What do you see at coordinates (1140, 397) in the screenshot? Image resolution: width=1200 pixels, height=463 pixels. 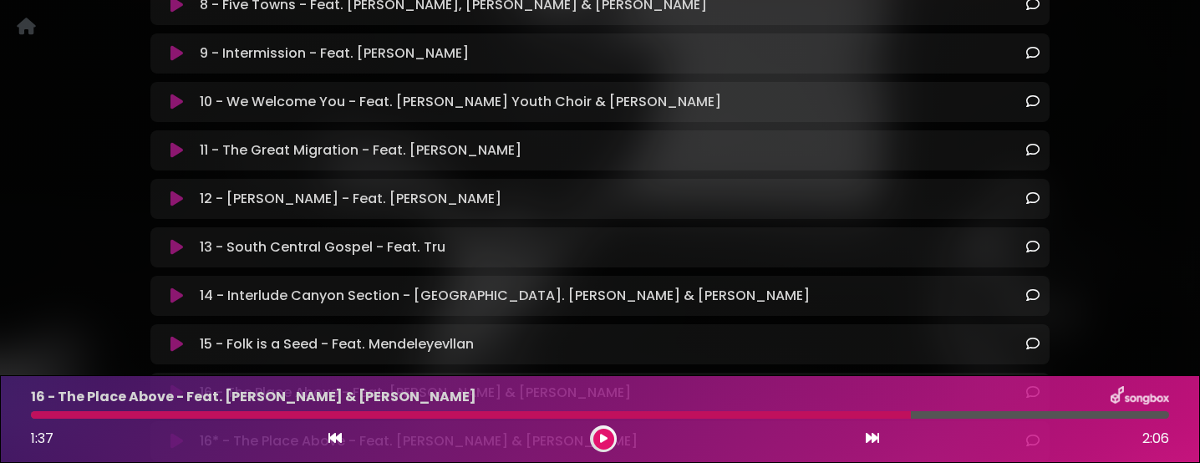 I see `img: songbox-logo-white.png` at bounding box center [1140, 397].